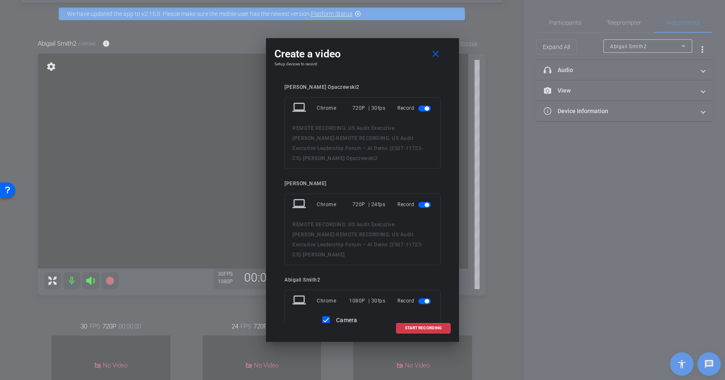 The height and width of the screenshot is (380, 725). Describe the element at coordinates (362, 64) in the screenshot. I see `h4: Setup devices to record` at that location.